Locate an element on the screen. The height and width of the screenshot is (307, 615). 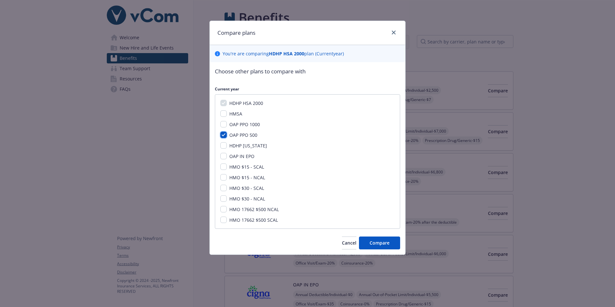
button: Compare is located at coordinates (380, 243).